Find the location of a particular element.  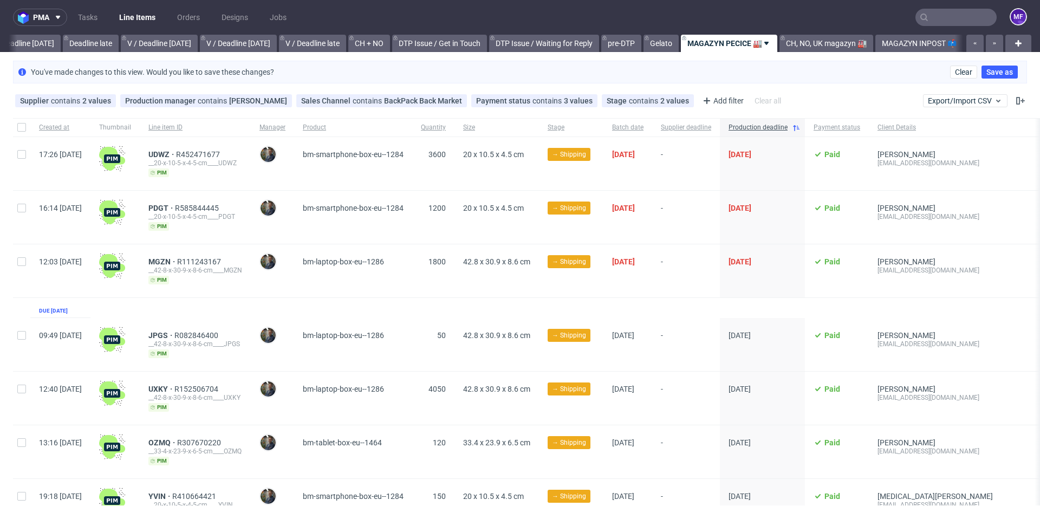

span: pma is located at coordinates (41, 17).